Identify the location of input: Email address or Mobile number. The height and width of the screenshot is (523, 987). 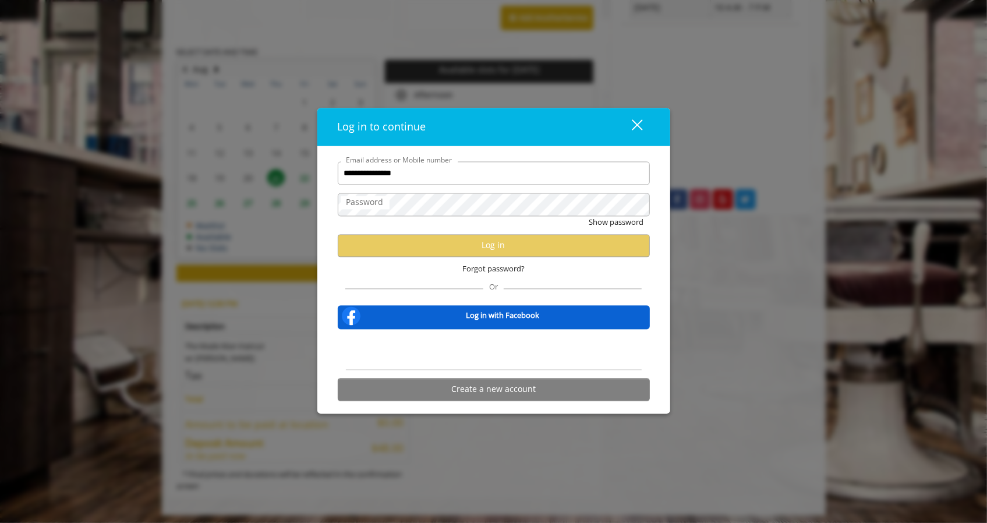
(494, 173).